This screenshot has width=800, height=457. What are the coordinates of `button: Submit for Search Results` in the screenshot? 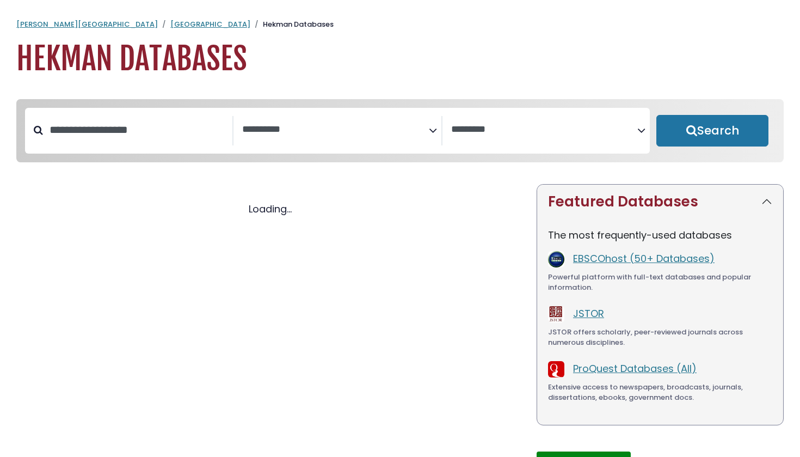 It's located at (712, 131).